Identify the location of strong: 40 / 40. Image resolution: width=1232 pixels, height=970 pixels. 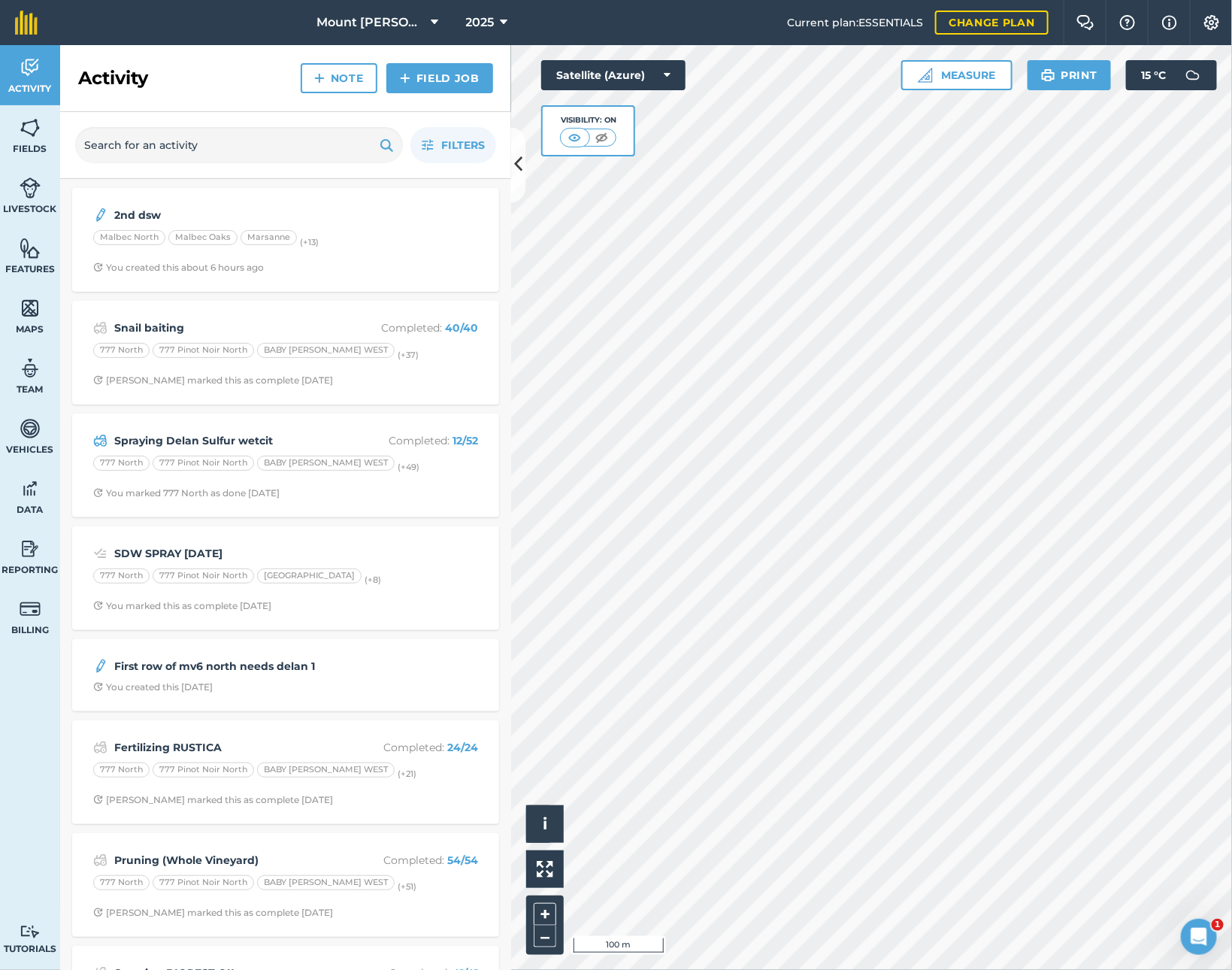
(461, 328).